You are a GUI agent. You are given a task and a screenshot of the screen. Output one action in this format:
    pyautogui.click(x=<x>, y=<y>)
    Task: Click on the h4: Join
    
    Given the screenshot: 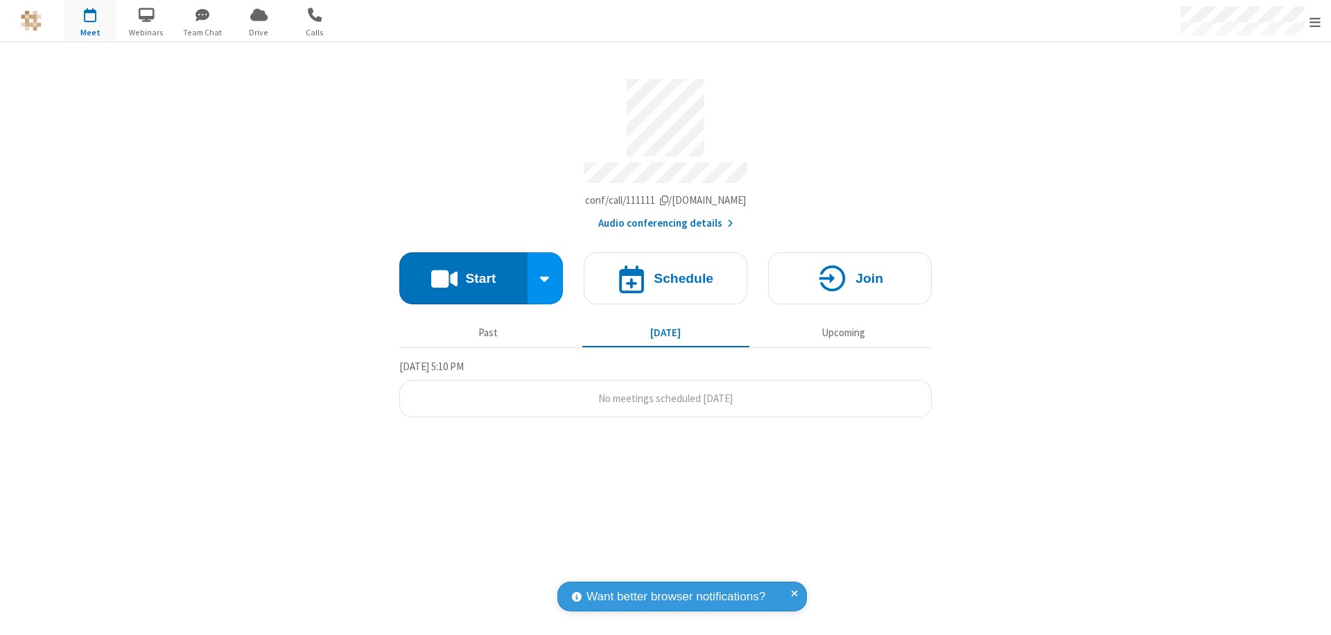 What is the action you would take?
    pyautogui.click(x=869, y=278)
    